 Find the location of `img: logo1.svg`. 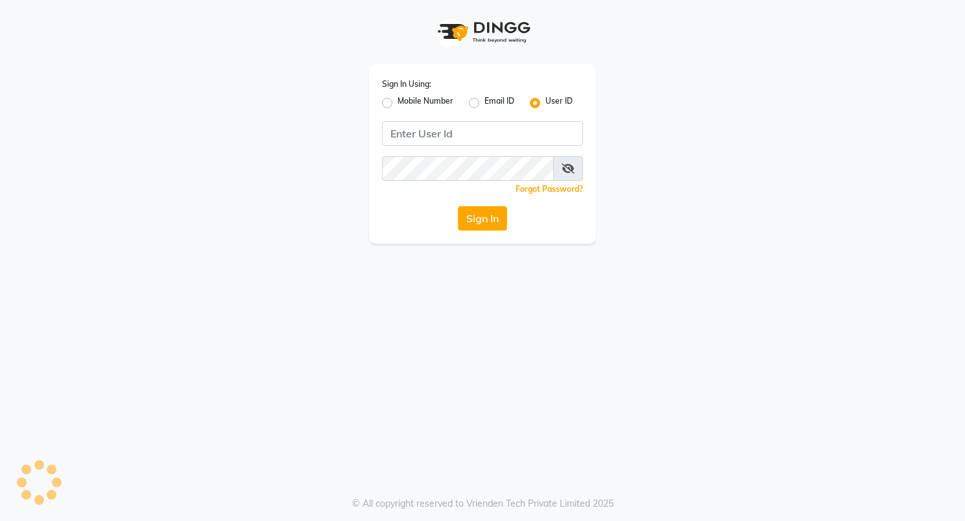

img: logo1.svg is located at coordinates (483, 32).